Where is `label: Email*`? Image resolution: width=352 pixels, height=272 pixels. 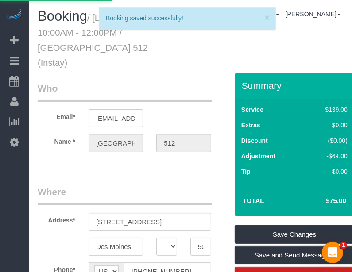 label: Email* is located at coordinates (56, 115).